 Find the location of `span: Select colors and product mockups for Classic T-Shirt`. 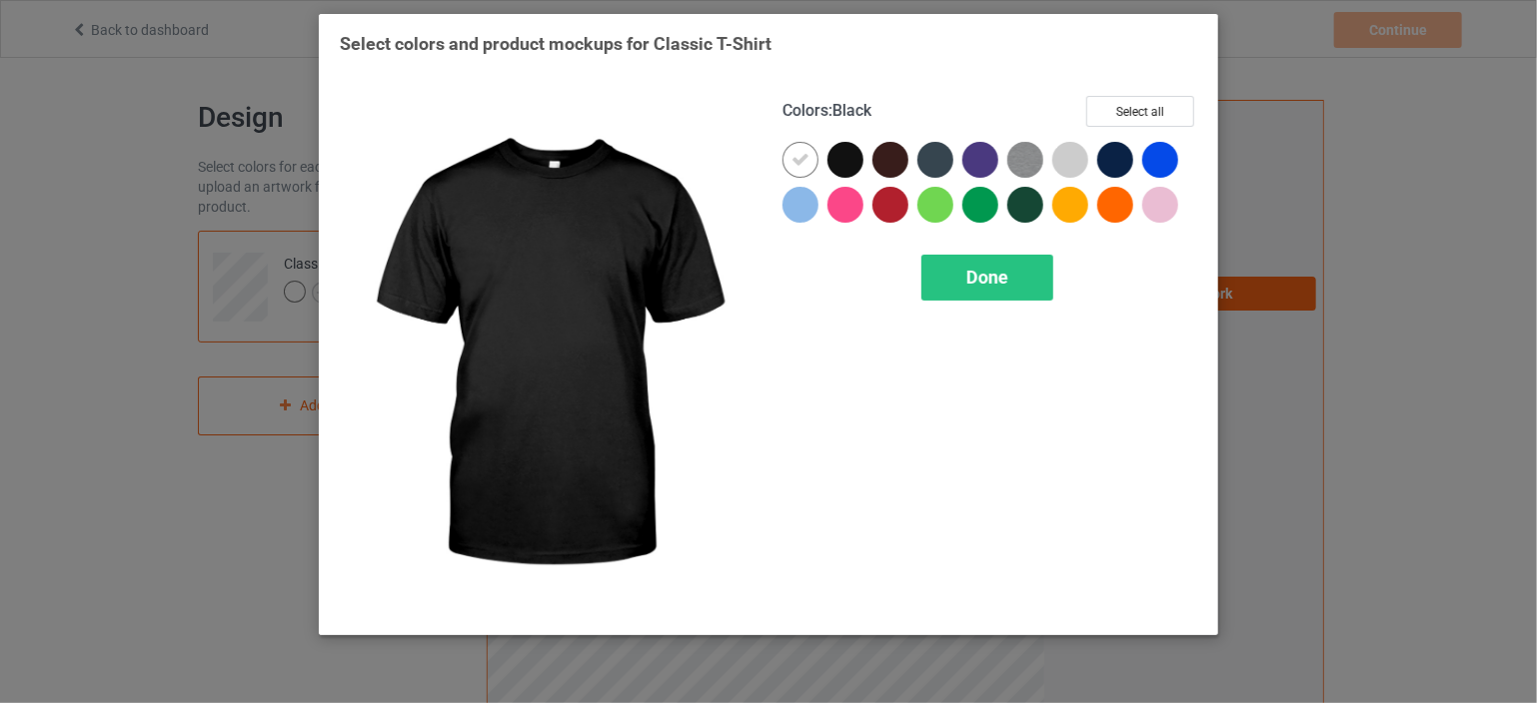

span: Select colors and product mockups for Classic T-Shirt is located at coordinates (556, 43).